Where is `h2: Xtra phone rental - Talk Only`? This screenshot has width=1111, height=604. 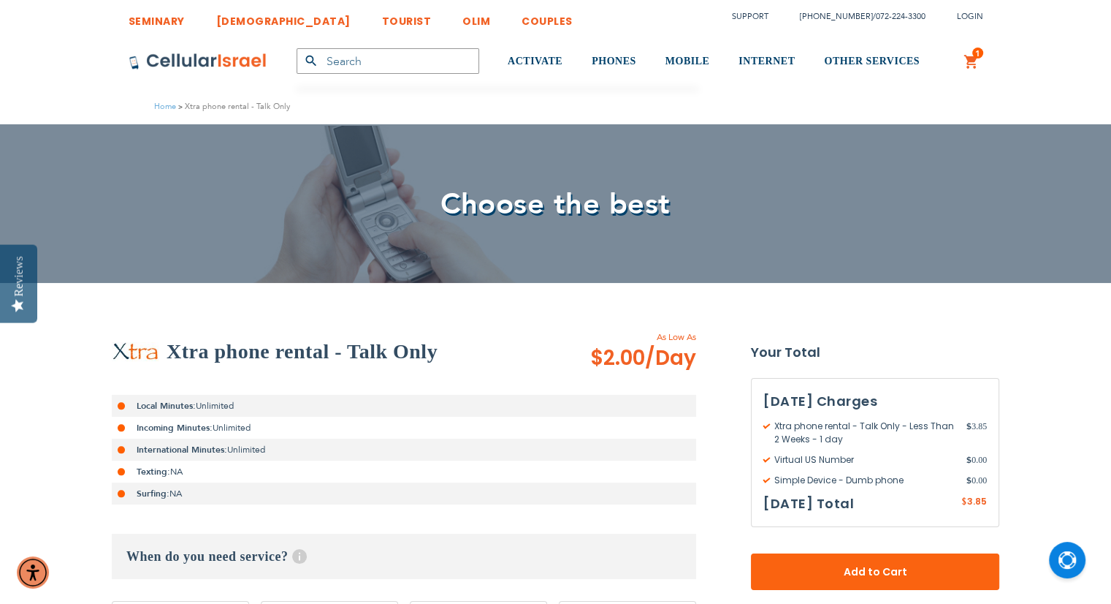
h2: Xtra phone rental - Talk Only is located at coordinates (302, 351).